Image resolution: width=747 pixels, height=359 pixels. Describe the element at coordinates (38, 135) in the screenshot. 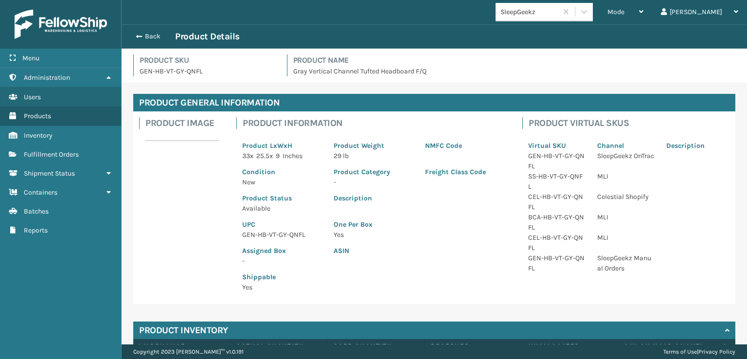

I see `span: Inventory` at that location.